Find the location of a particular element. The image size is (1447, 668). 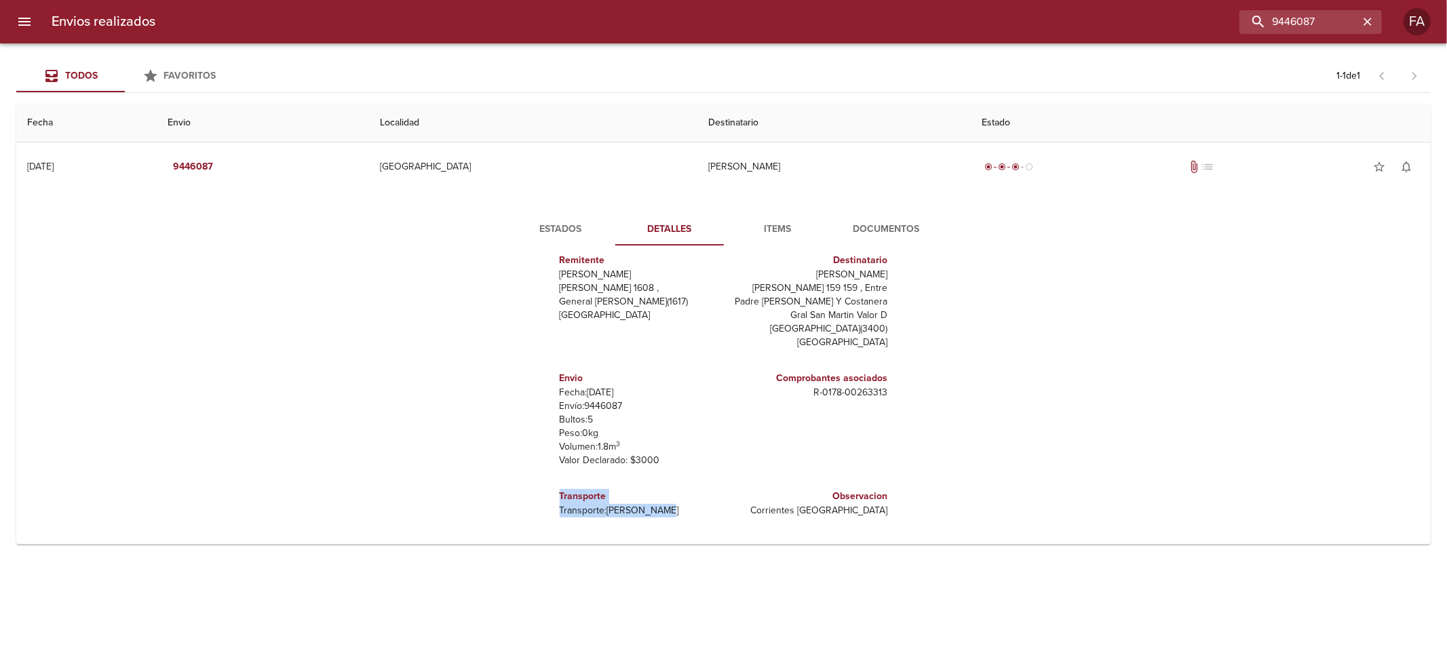

div: Tabs Envios is located at coordinates (125, 76).